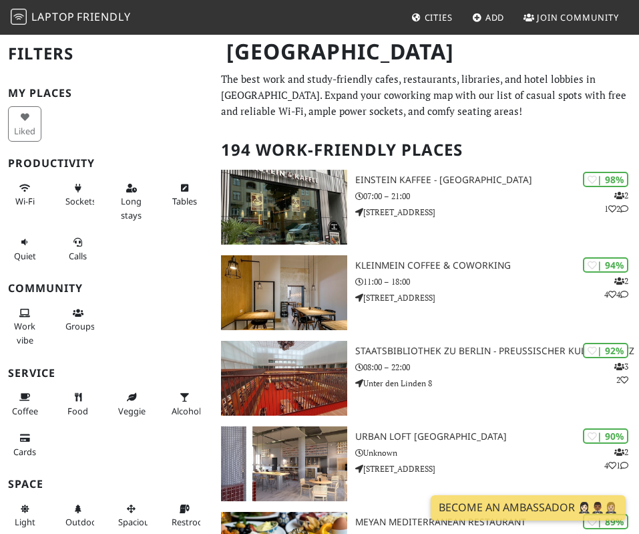 The width and height of the screenshot is (639, 534). What do you see at coordinates (131, 208) in the screenshot?
I see `span: Long stays` at bounding box center [131, 208].